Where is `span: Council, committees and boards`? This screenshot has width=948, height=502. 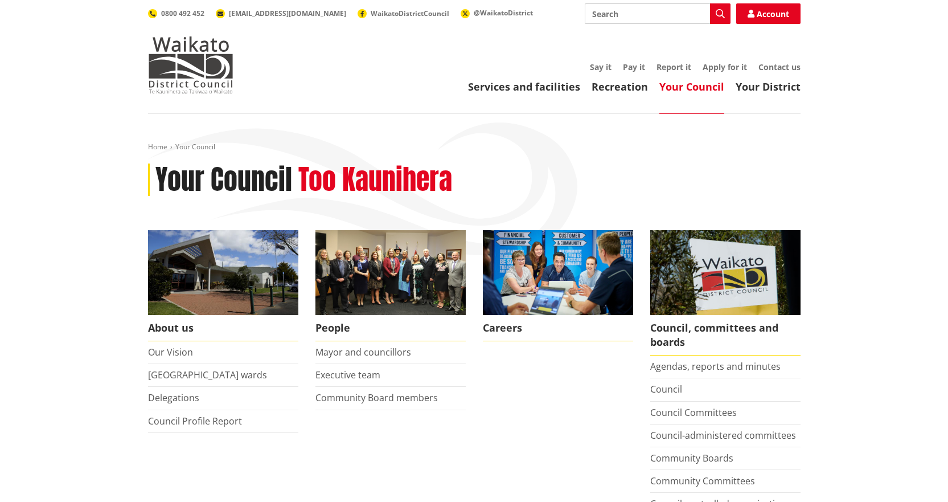
span: Council, committees and boards is located at coordinates (725, 335).